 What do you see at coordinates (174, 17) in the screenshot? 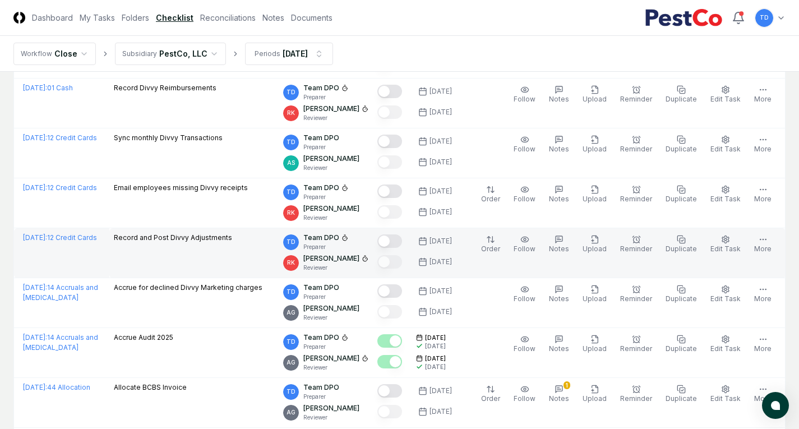
I see `a: Checklist` at bounding box center [174, 17].